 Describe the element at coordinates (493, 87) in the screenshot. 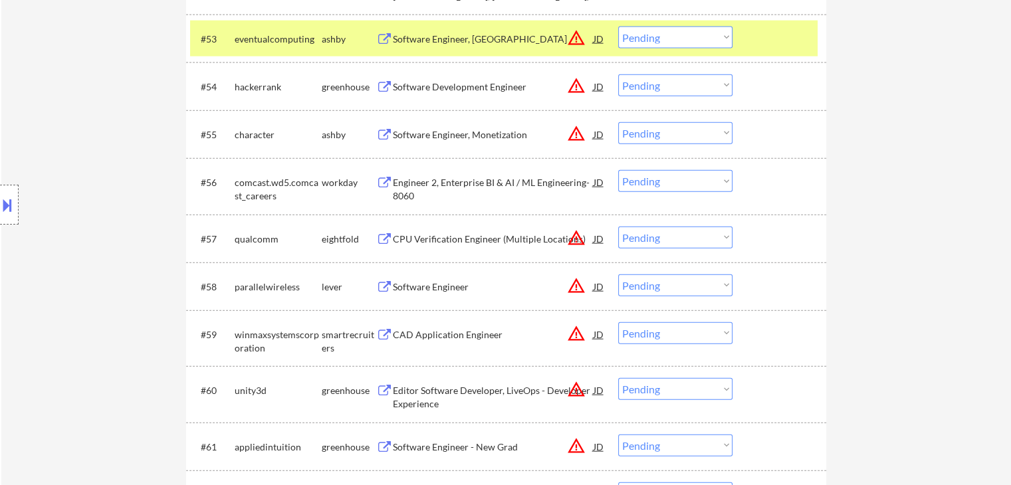

I see `div: Software Development Engineer` at that location.